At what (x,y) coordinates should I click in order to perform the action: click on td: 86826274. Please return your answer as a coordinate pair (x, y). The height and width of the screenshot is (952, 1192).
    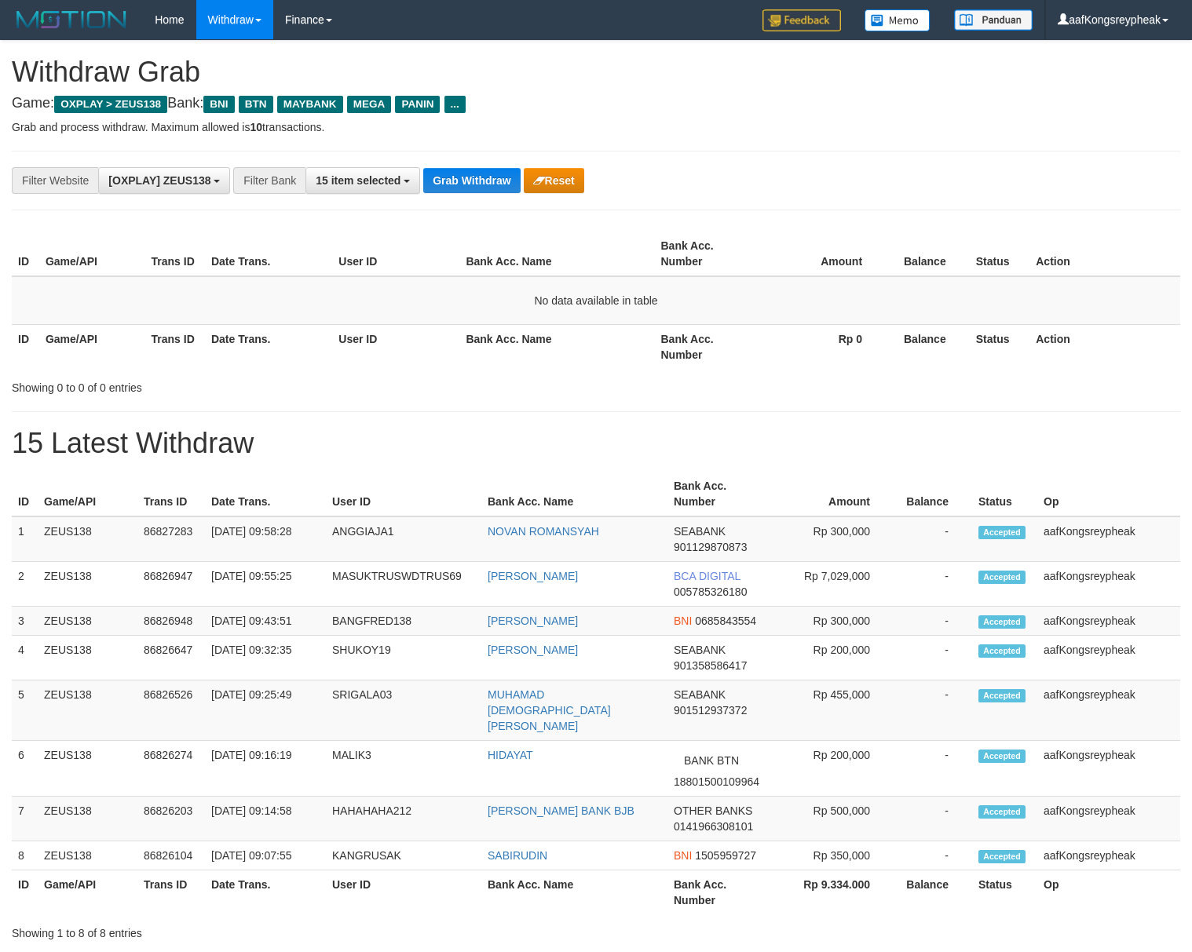
    Looking at the image, I should click on (171, 769).